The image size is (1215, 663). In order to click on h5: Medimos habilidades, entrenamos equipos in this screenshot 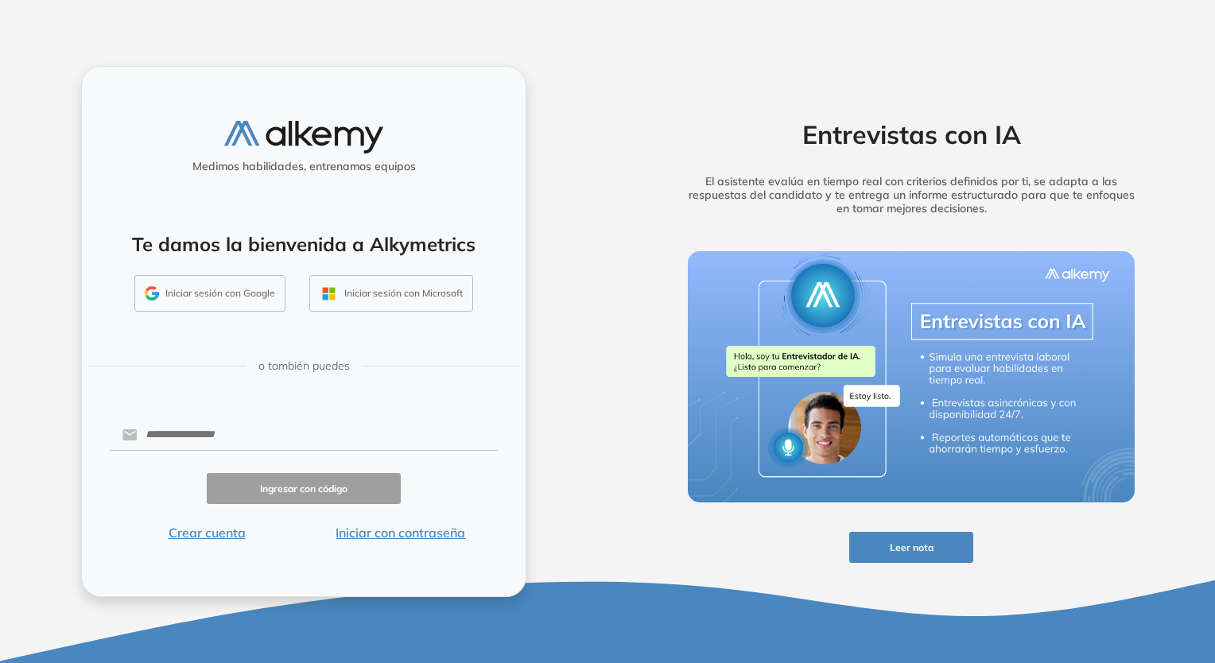, I will do `click(304, 166)`.